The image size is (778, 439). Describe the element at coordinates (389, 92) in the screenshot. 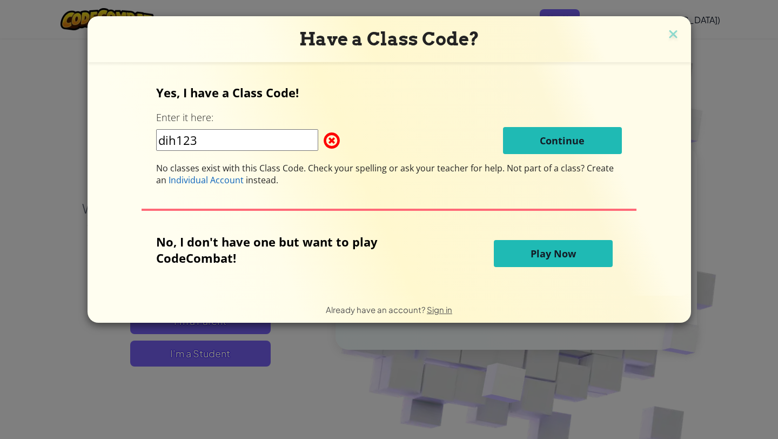

I see `p: Yes, I have a Class Code!` at that location.